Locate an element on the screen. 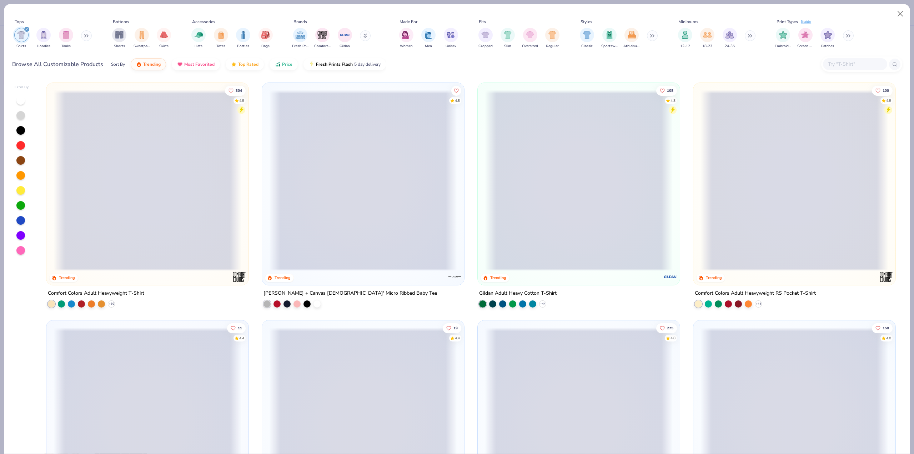  div: filter for Tanks is located at coordinates (66, 38).